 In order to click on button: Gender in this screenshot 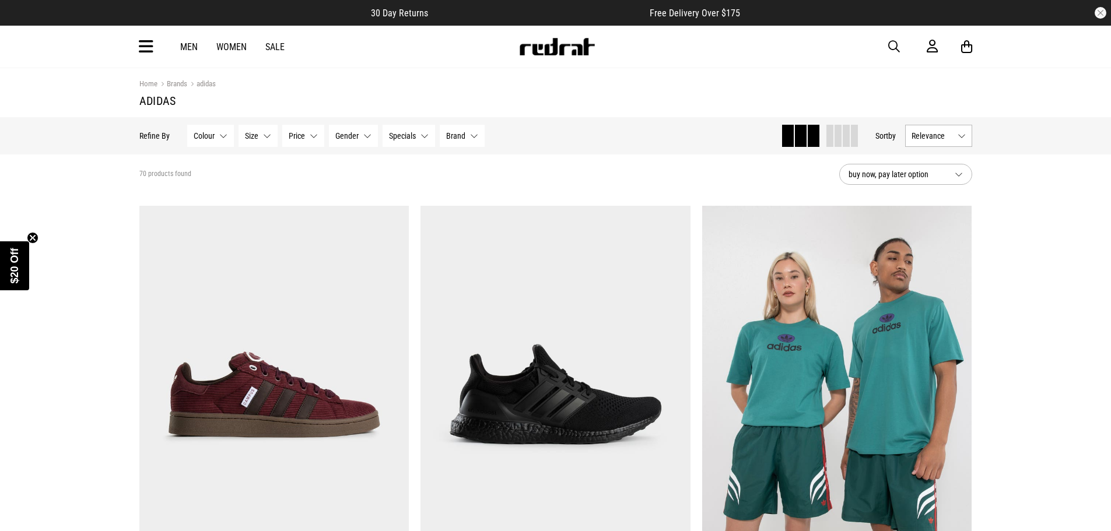, I will do `click(353, 136)`.